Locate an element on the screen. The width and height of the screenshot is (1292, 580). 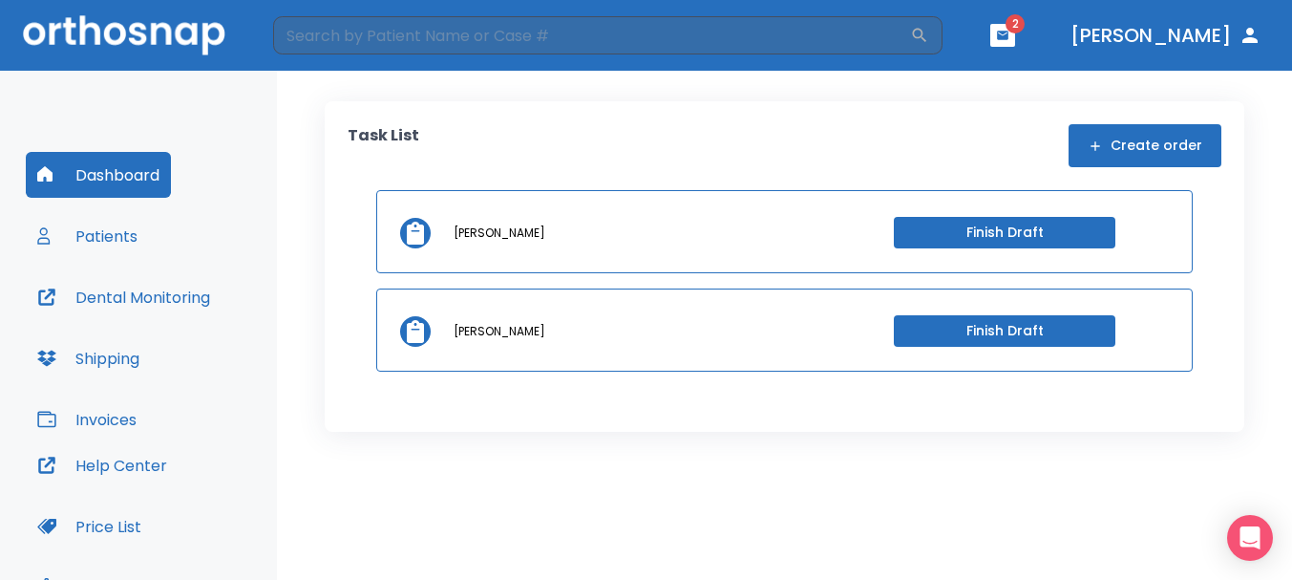
button: Patients is located at coordinates (87, 236).